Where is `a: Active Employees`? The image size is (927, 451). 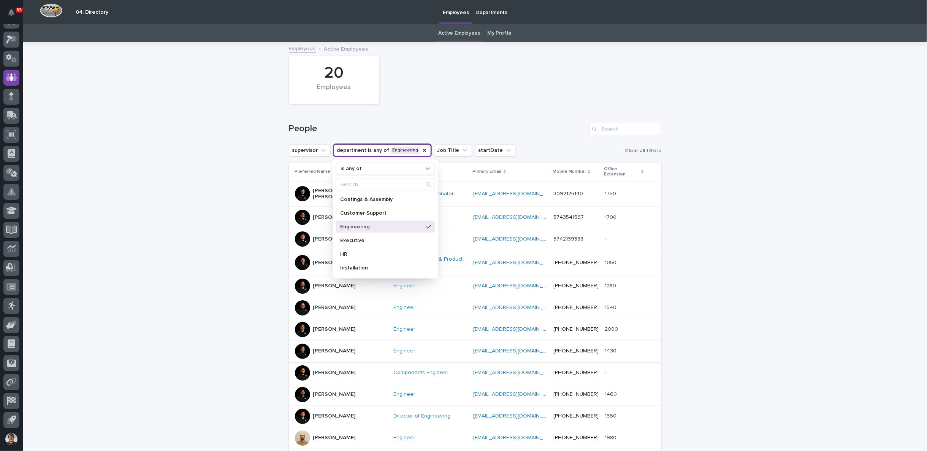
a: Active Employees is located at coordinates (459, 33).